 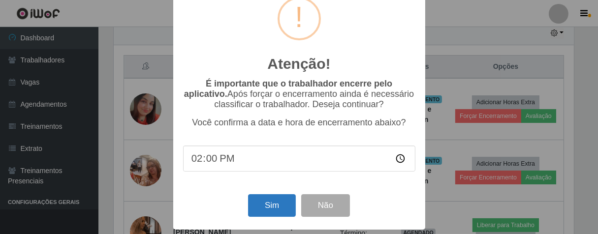 What do you see at coordinates (299, 94) in the screenshot?
I see `p: Após forçar o encerramento ainda é necessário classificar o trabalhador. Deseja continuar?` at bounding box center [299, 94].